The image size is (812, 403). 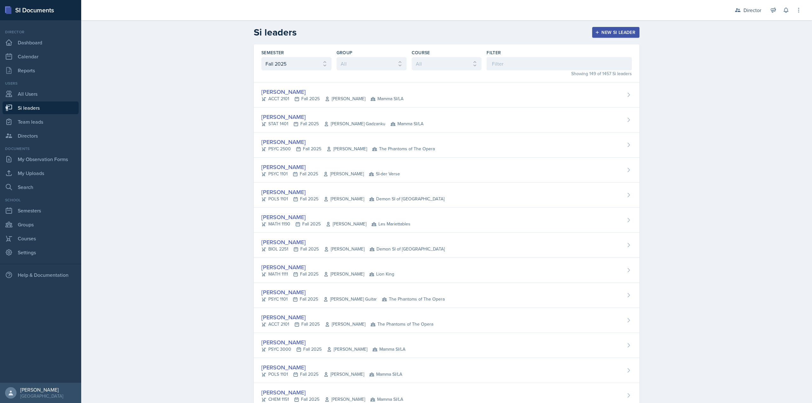 I want to click on a: Dashboard, so click(x=41, y=42).